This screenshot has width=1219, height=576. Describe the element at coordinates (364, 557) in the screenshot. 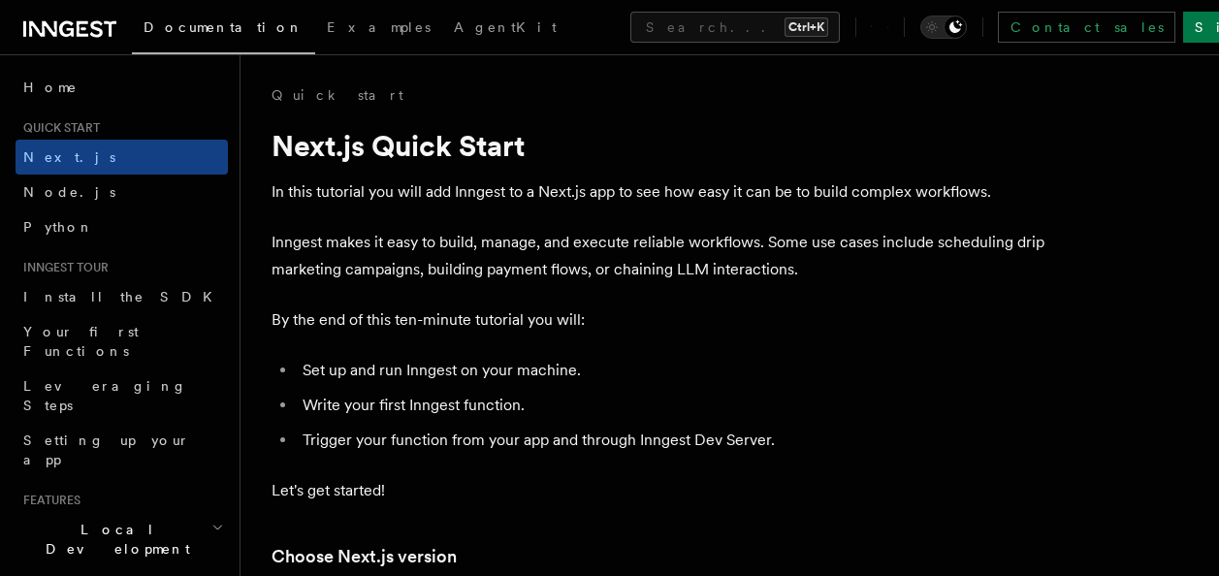

I see `a: Choose Next.js version` at that location.